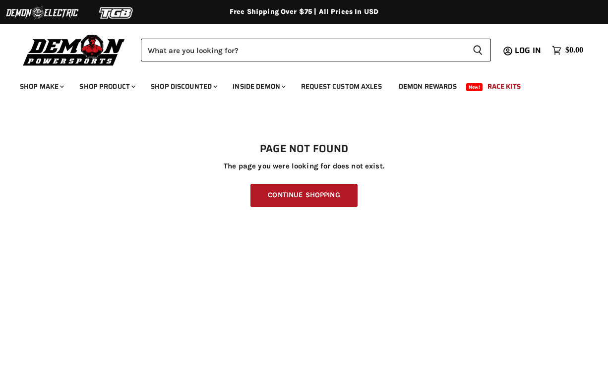  I want to click on span: $0.00, so click(574, 50).